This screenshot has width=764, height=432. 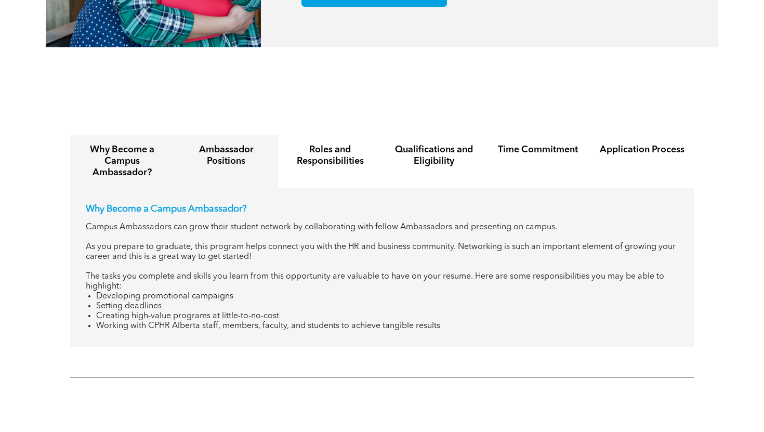 I want to click on h4: Ambassador Positions, so click(x=226, y=155).